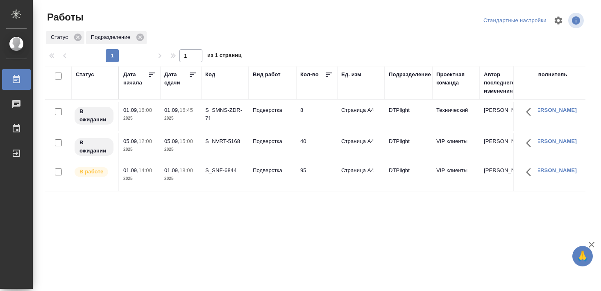 The width and height of the screenshot is (601, 291). What do you see at coordinates (186, 141) in the screenshot?
I see `p: 15:00` at bounding box center [186, 141].